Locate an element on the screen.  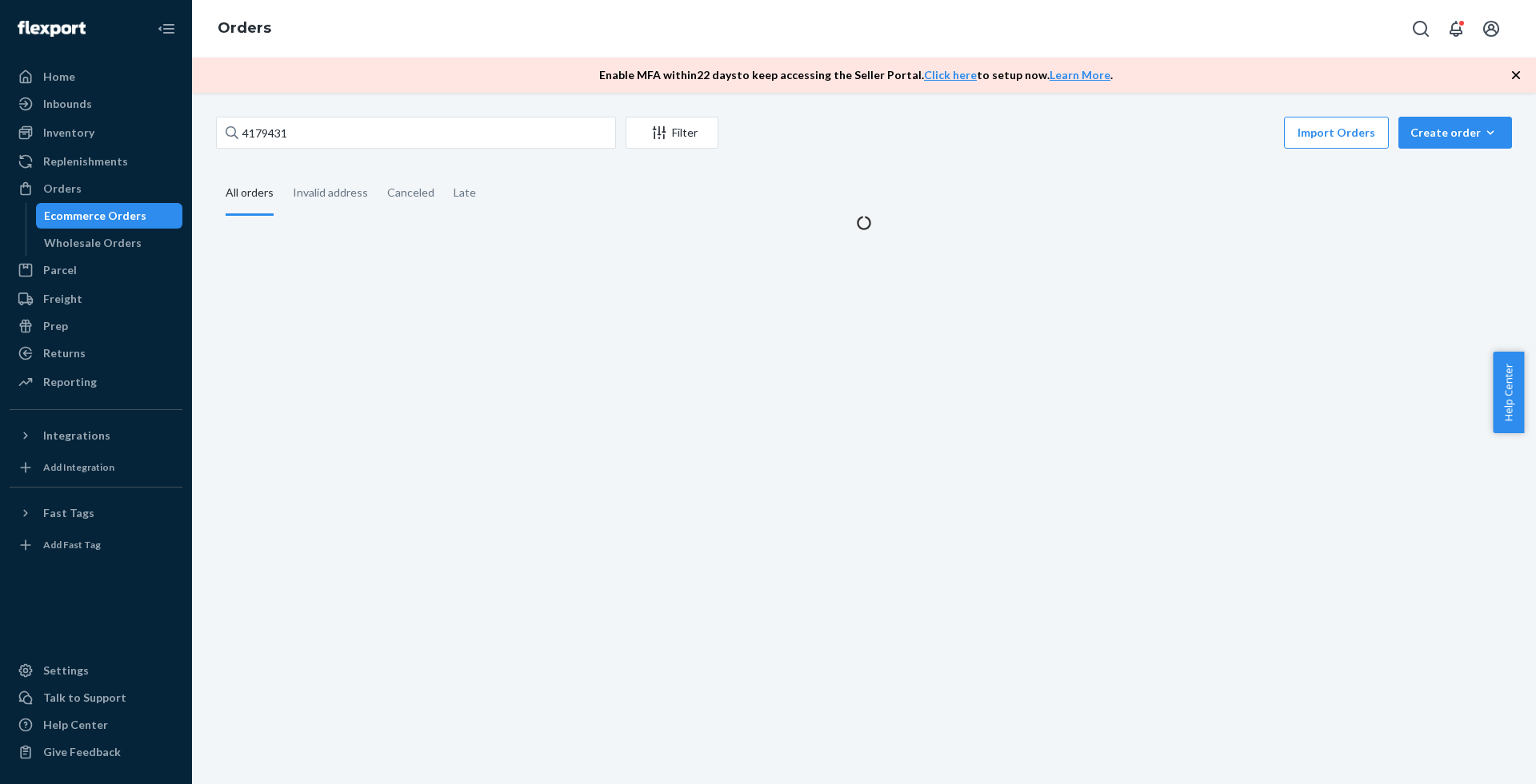
div: Fast Tags is located at coordinates (69, 513).